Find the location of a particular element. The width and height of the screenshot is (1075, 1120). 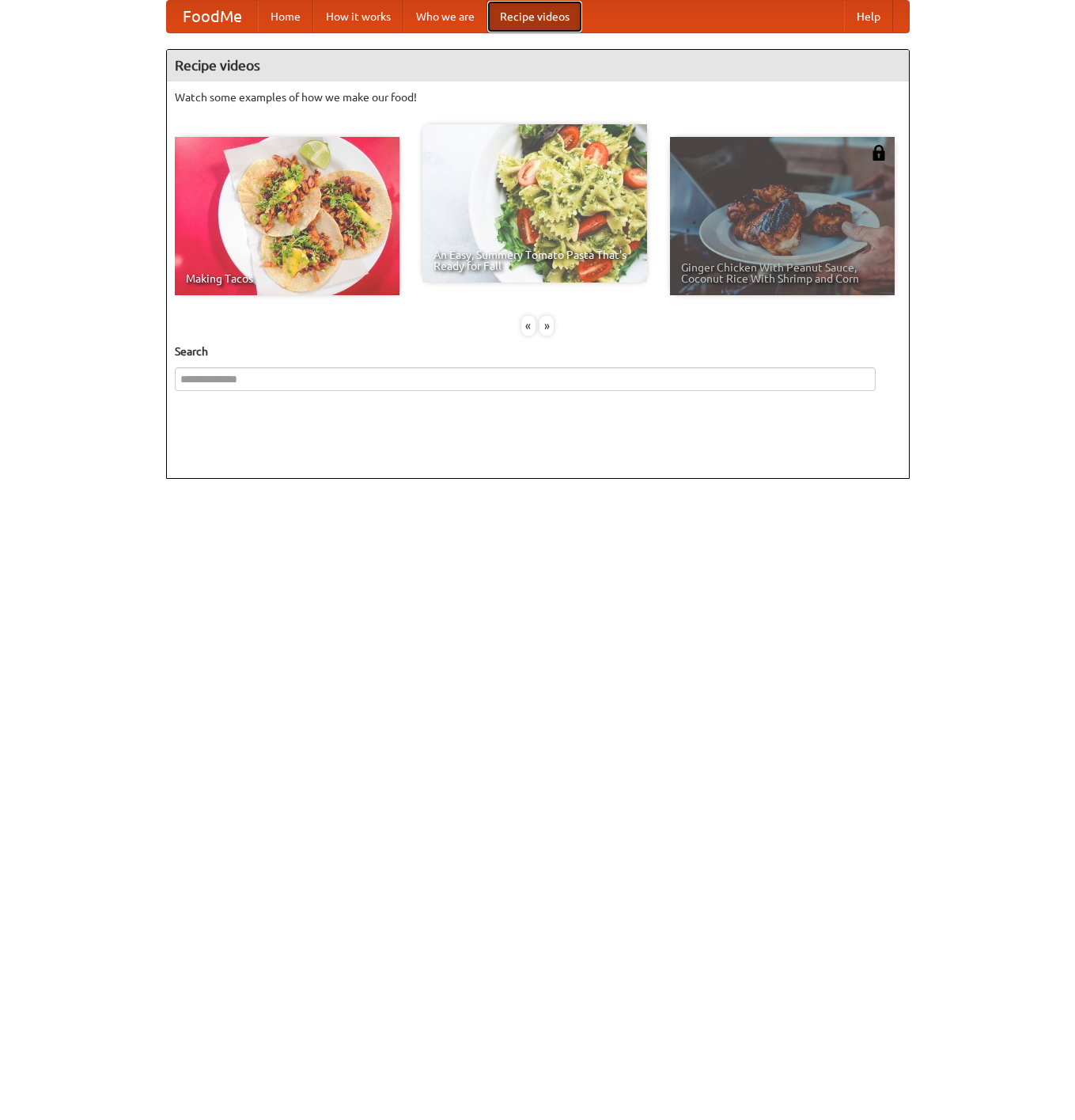

a: Home is located at coordinates (285, 17).